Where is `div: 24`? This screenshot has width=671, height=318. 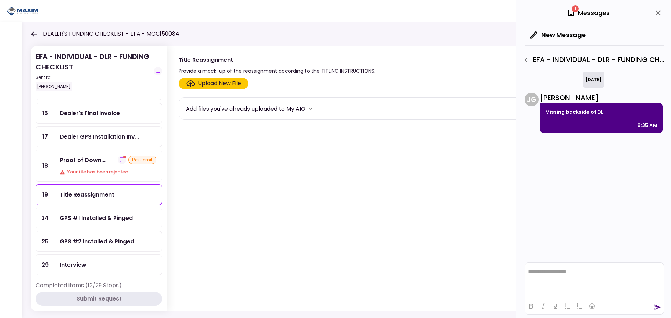 div: 24 is located at coordinates (45, 218).